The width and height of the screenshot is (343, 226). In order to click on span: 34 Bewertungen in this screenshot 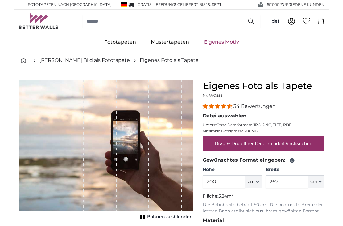, I will do `click(255, 106)`.